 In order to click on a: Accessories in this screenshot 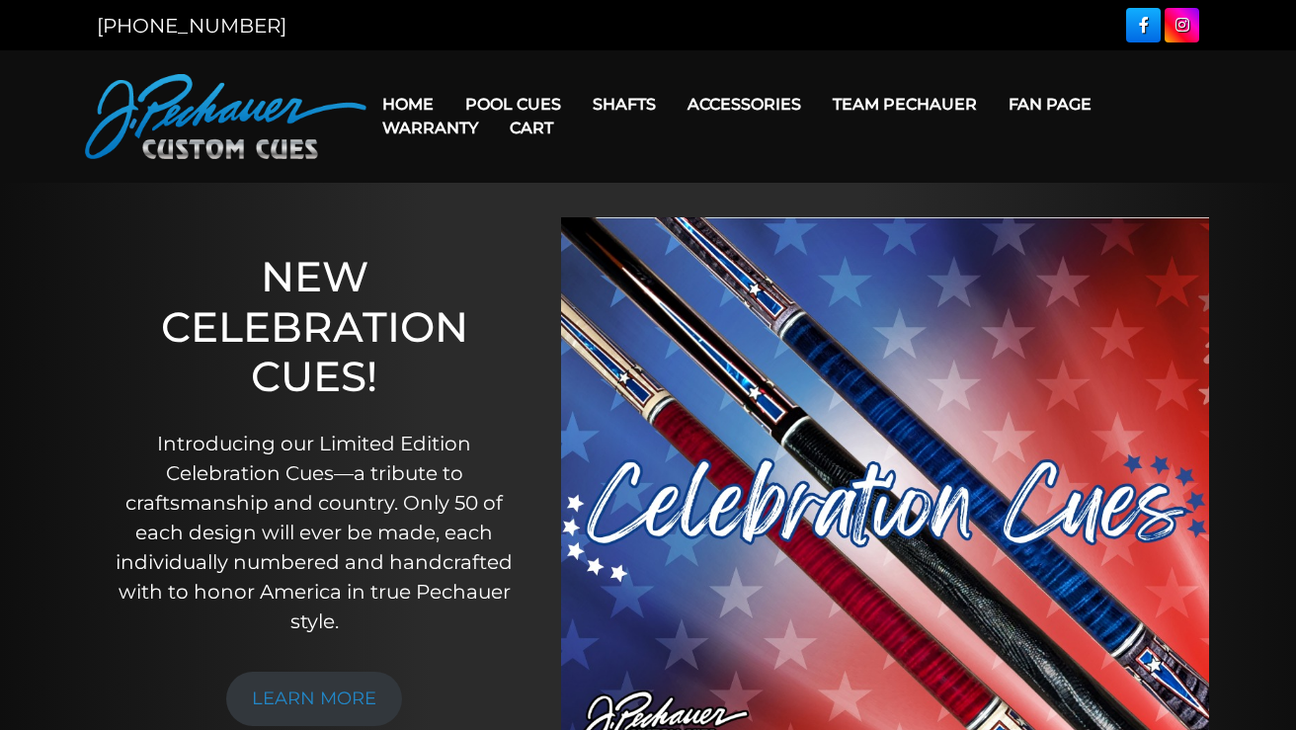, I will do `click(744, 104)`.